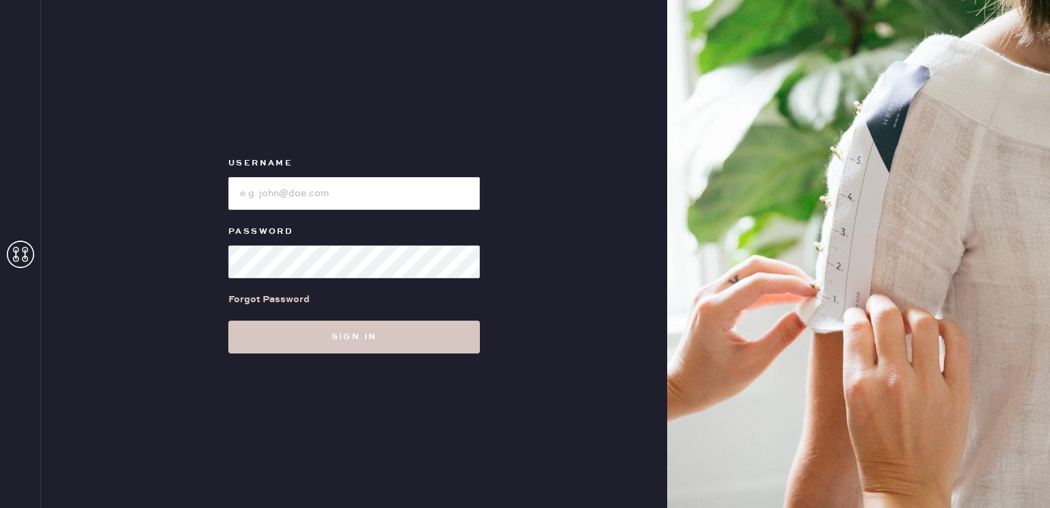 The height and width of the screenshot is (508, 1050). I want to click on a: Forgot Password, so click(269, 300).